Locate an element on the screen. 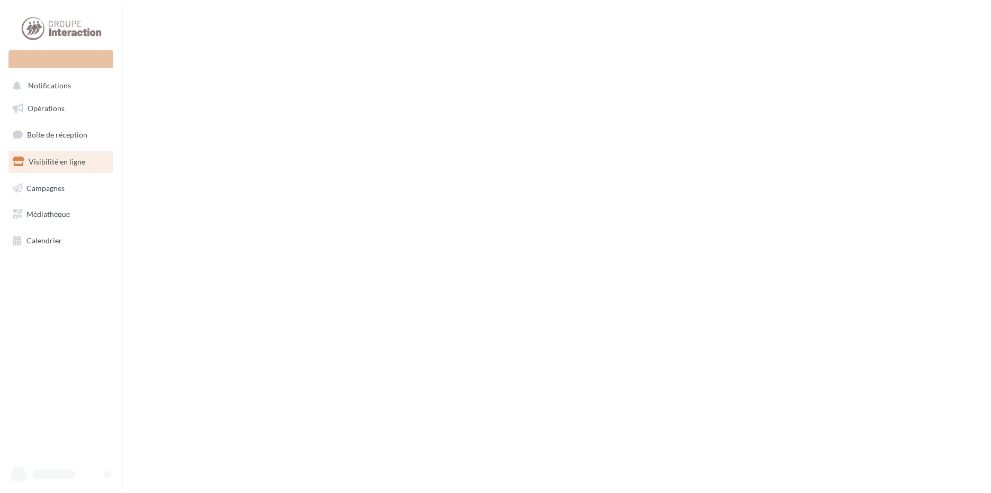 This screenshot has height=493, width=991. span: Visibilité en ligne is located at coordinates (57, 161).